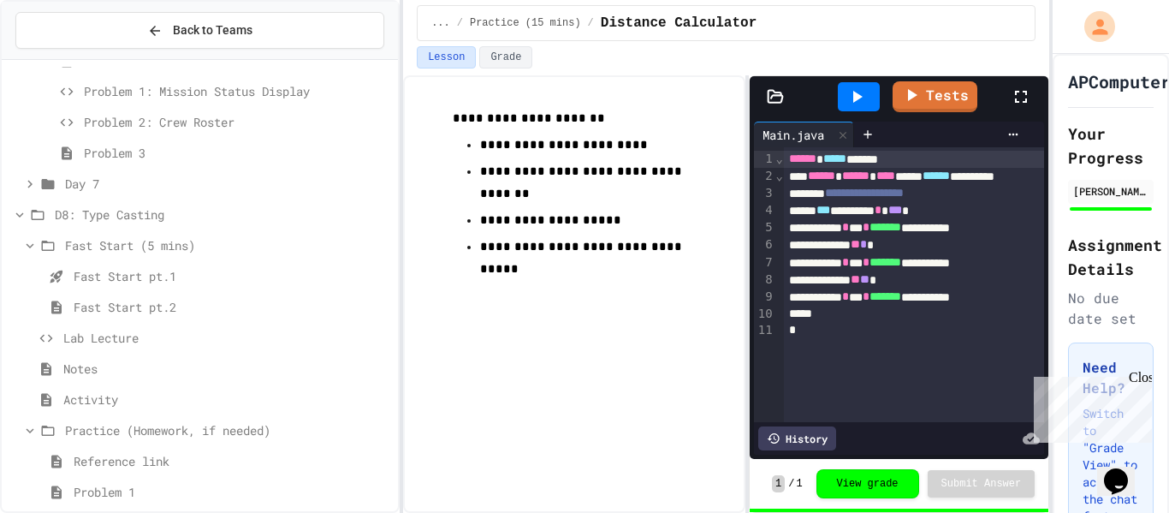 This screenshot has height=513, width=1169. Describe the element at coordinates (764, 193) in the screenshot. I see `div: 3` at that location.